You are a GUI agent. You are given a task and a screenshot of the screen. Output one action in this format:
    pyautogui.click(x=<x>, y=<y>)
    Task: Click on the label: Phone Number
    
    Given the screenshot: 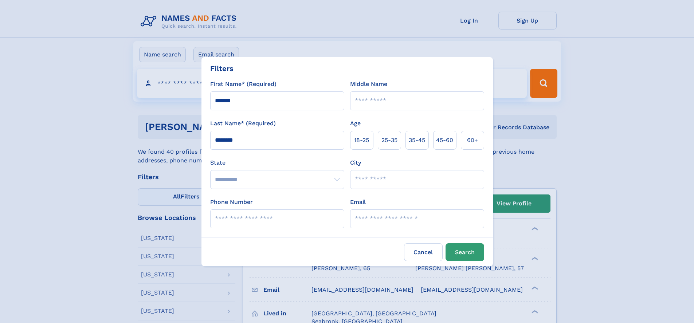 What is the action you would take?
    pyautogui.click(x=231, y=202)
    